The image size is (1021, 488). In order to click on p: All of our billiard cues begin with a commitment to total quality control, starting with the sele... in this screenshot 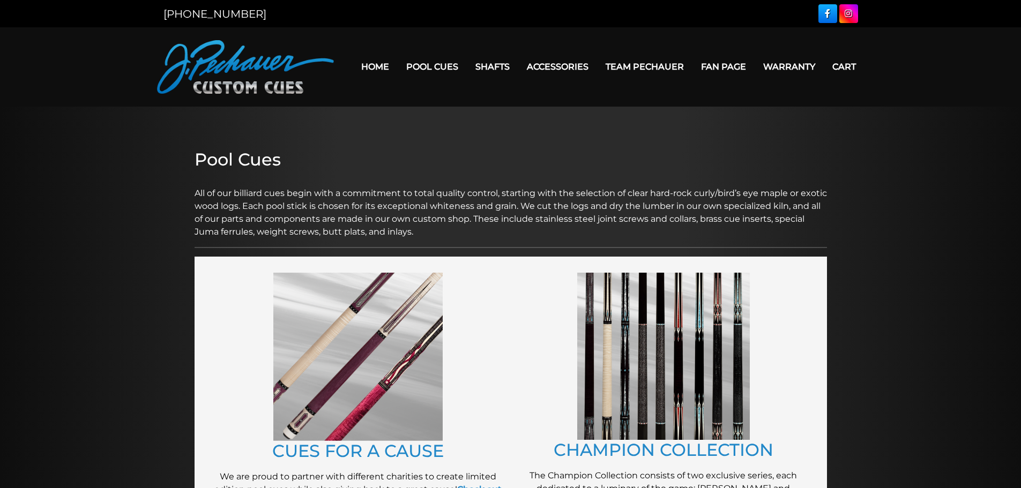, I will do `click(511, 206)`.